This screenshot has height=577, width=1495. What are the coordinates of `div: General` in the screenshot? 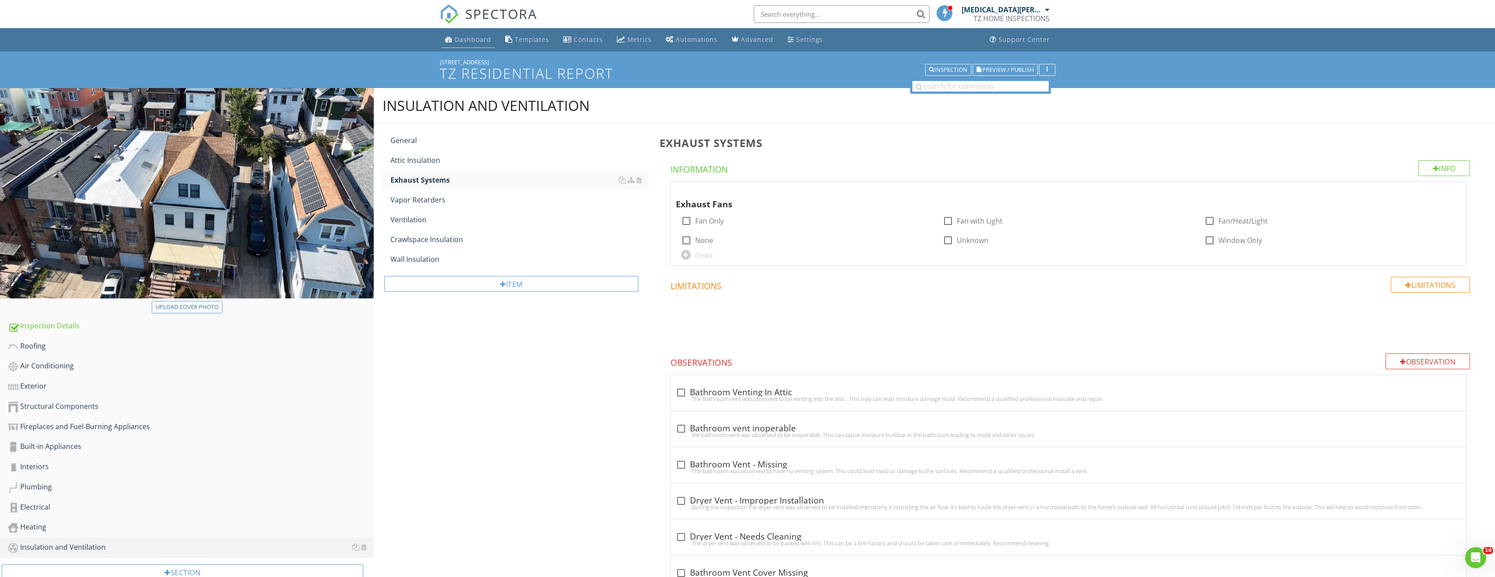 It's located at (520, 140).